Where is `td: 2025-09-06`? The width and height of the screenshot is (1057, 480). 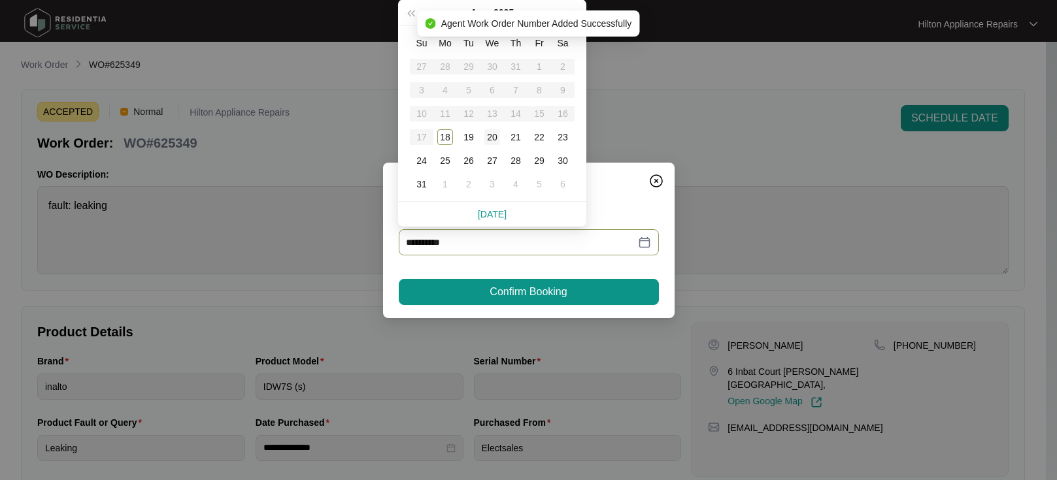 td: 2025-09-06 is located at coordinates (563, 184).